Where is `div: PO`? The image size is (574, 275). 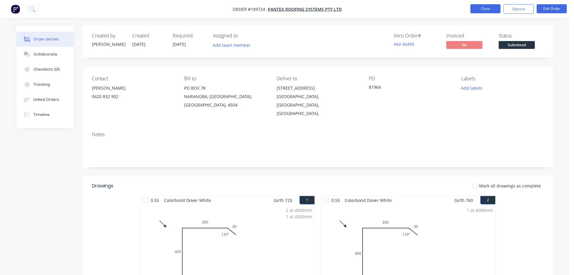
div: PO is located at coordinates (410, 78).